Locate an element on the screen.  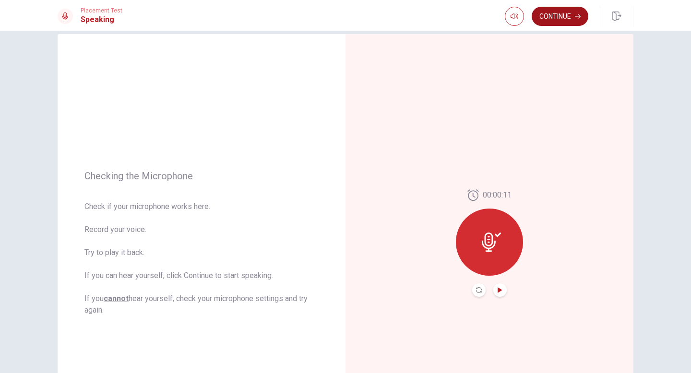
span: Placement Test is located at coordinates (101, 11).